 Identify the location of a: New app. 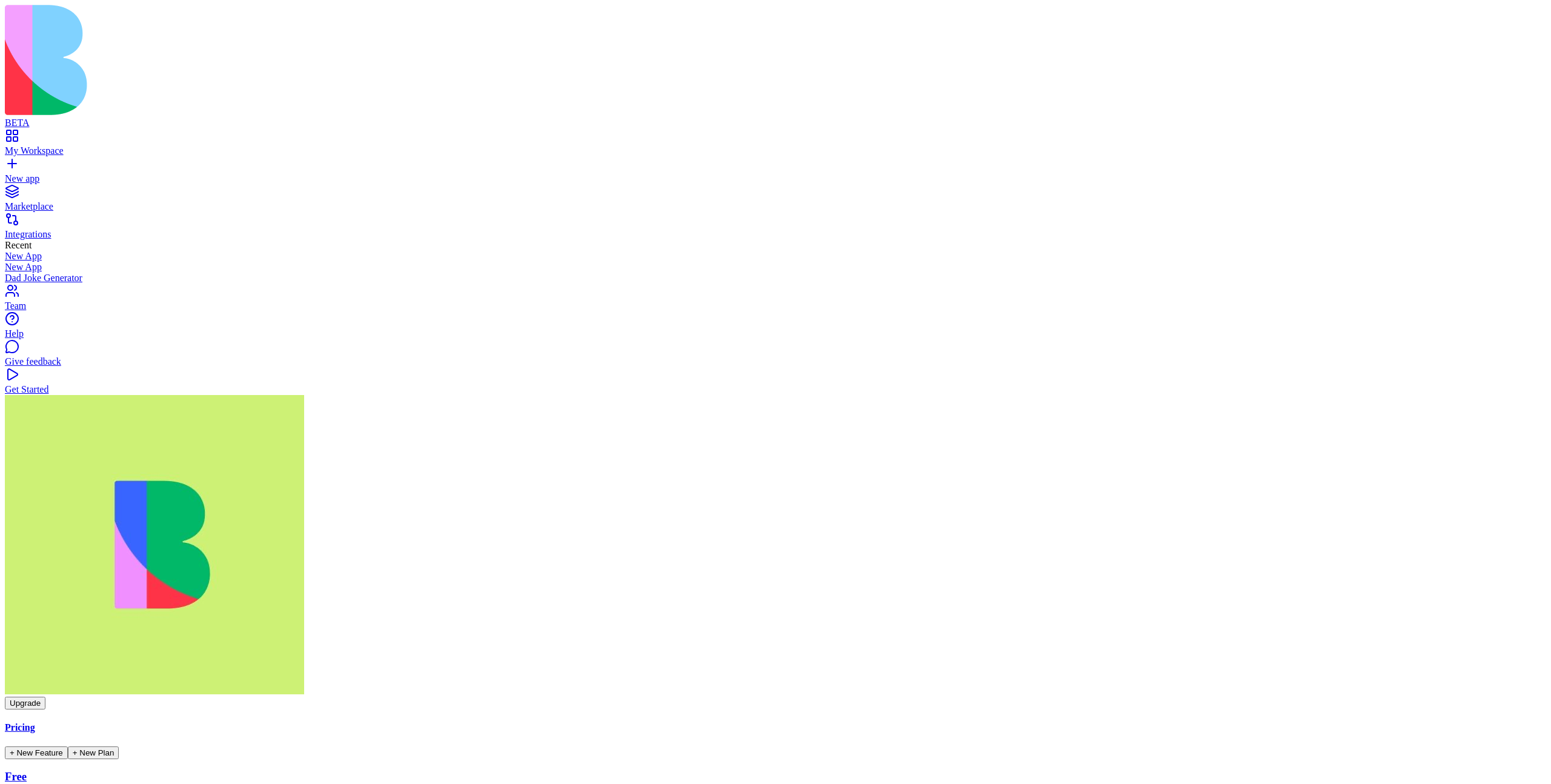
(775, 173).